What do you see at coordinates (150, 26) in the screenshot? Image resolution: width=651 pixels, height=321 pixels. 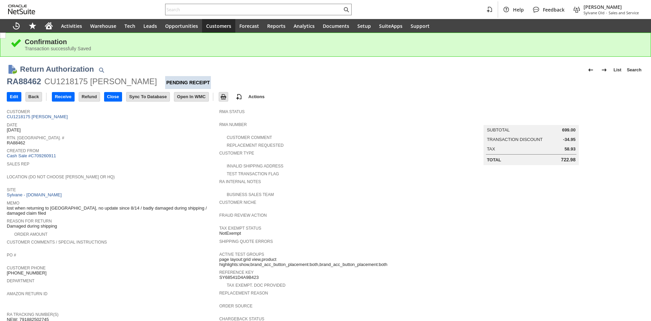 I see `span: Leads` at bounding box center [150, 26].